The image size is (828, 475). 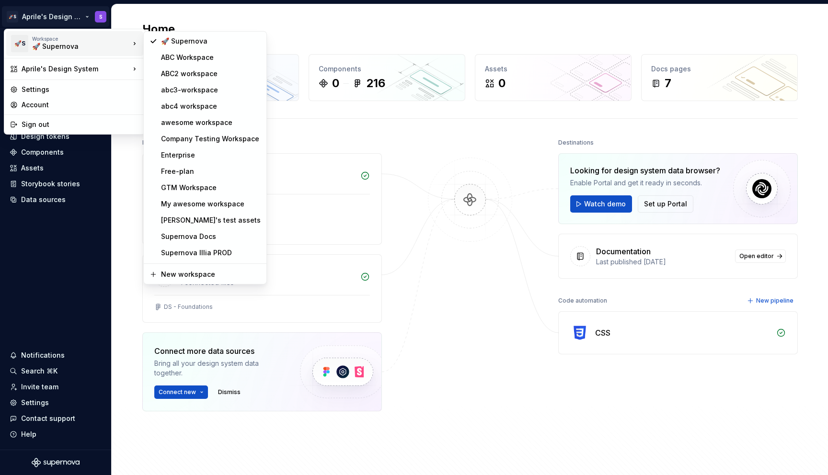 I want to click on div: Free-plan, so click(x=211, y=172).